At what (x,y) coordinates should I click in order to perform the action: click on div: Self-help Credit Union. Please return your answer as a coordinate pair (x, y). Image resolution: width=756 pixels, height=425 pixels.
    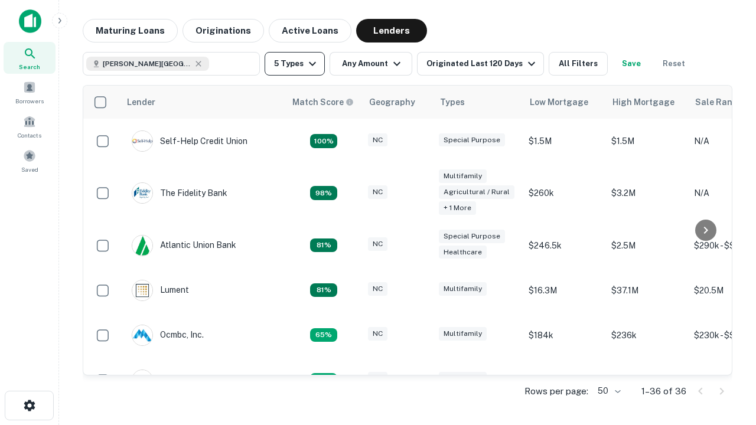
    Looking at the image, I should click on (190, 141).